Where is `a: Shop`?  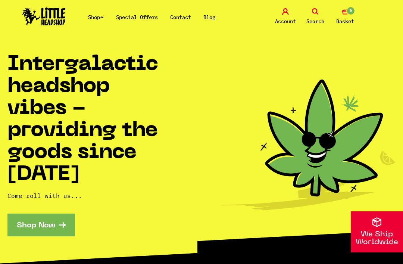 a: Shop is located at coordinates (96, 17).